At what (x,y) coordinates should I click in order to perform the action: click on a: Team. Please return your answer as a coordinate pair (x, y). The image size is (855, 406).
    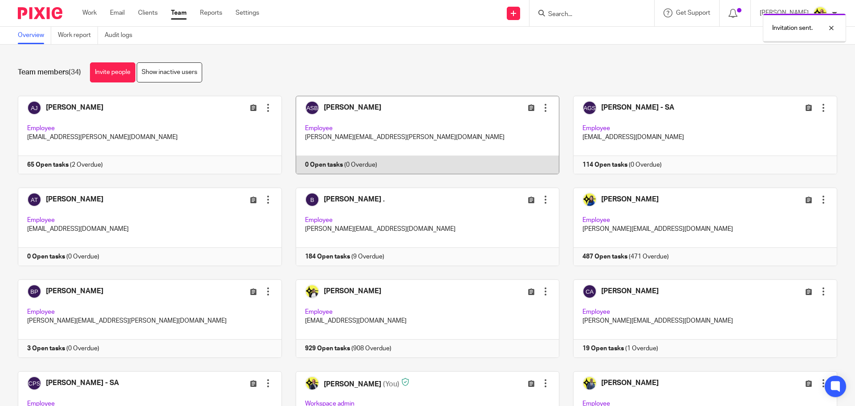
    Looking at the image, I should click on (179, 13).